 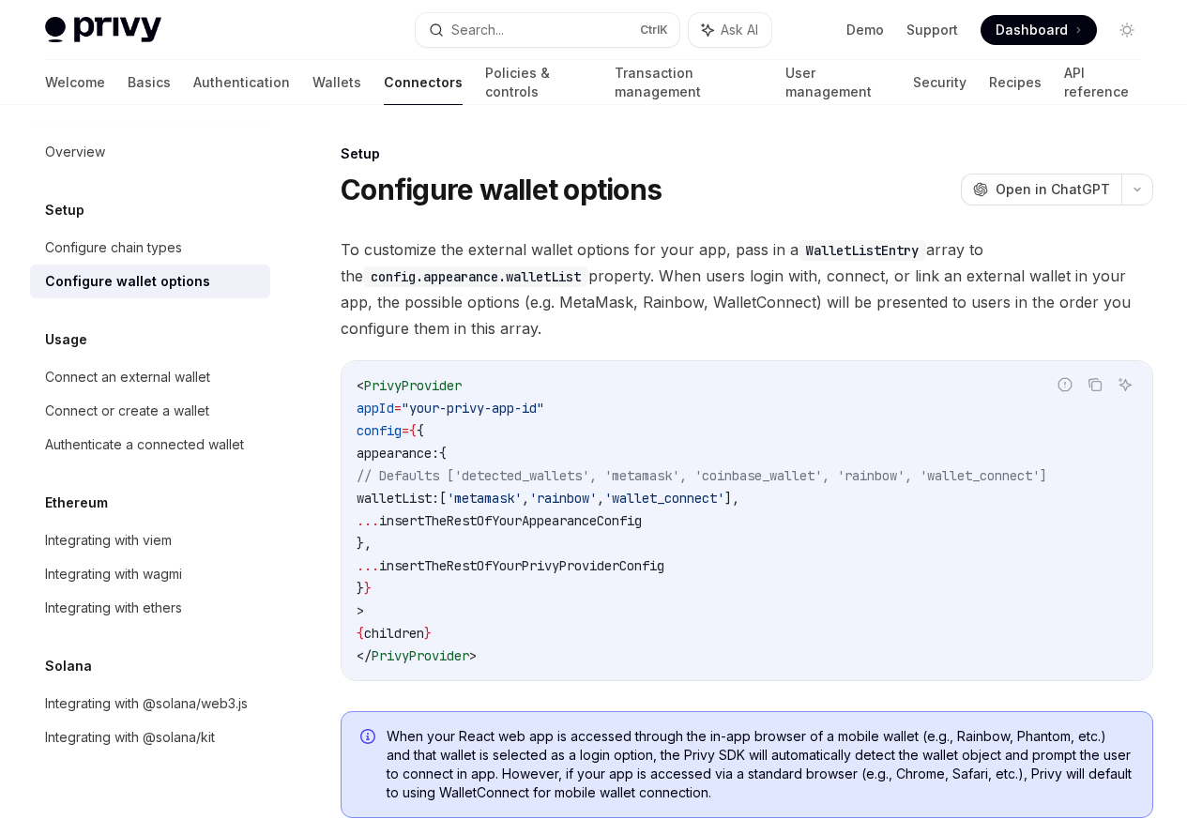 What do you see at coordinates (473, 408) in the screenshot?
I see `span: "your-privy-app-id"` at bounding box center [473, 408].